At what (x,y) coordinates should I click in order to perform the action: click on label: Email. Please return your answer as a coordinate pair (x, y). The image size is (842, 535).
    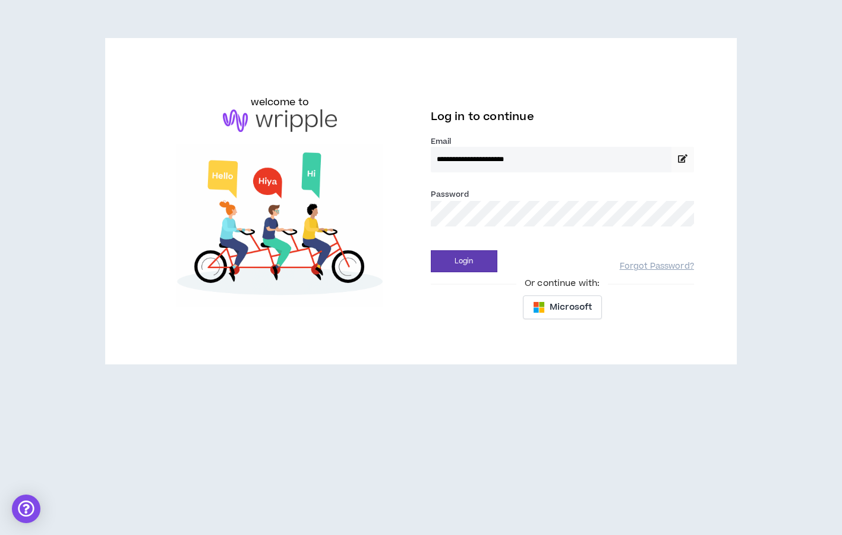
    Looking at the image, I should click on (562, 141).